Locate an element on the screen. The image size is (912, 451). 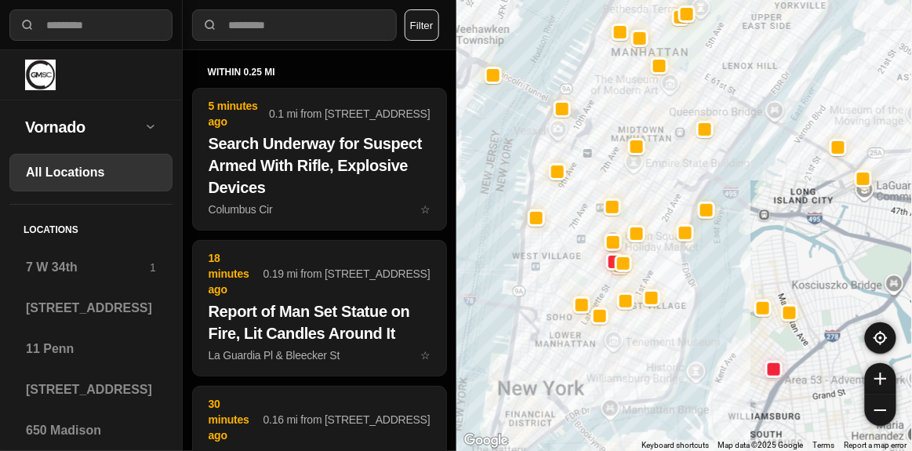
h5: within 0.25 mi is located at coordinates (319, 72).